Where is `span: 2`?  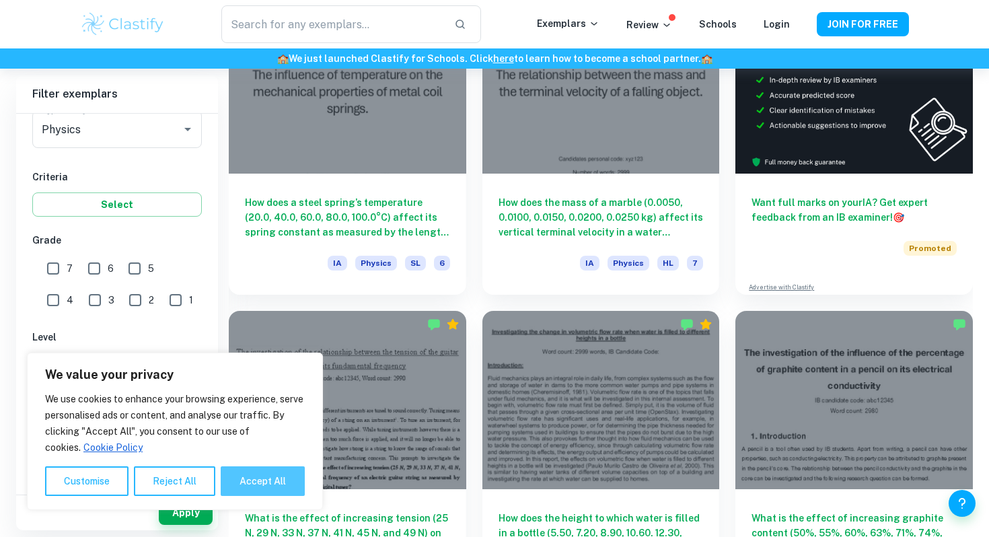
span: 2 is located at coordinates (151, 300).